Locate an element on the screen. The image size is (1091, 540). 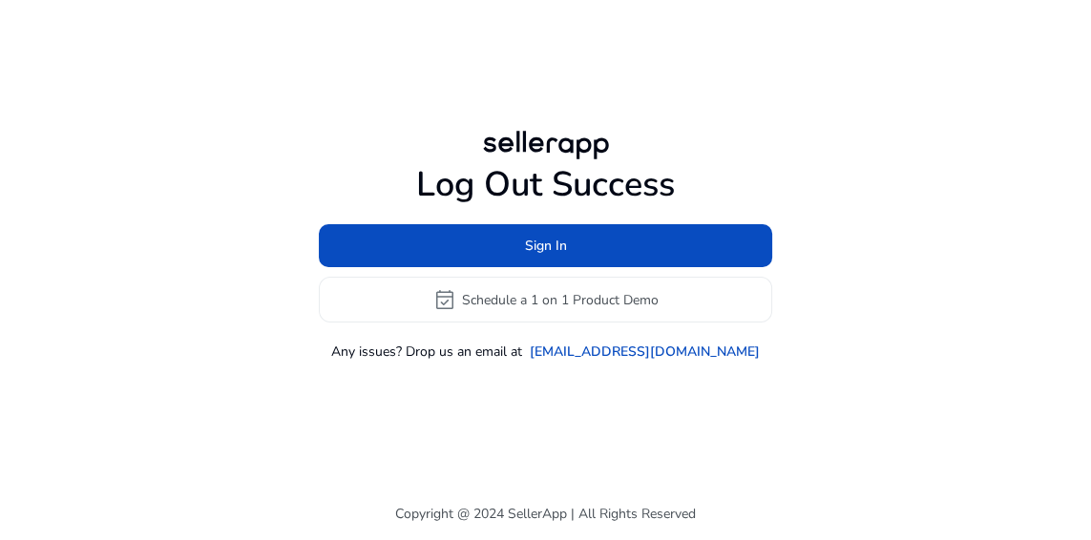
span: Sign In is located at coordinates (546, 245).